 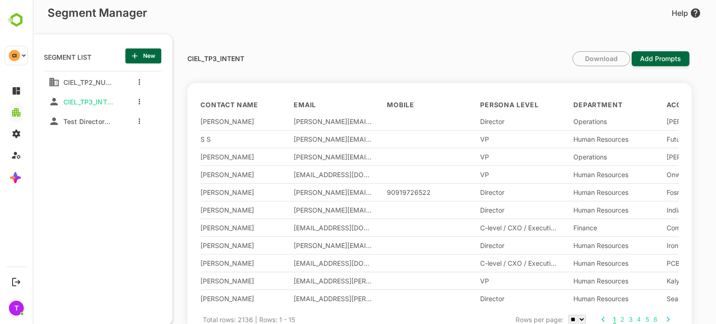 What do you see at coordinates (54, 82) in the screenshot?
I see `span: CIEL_TP2_NURTURE_FOLLOWUP` at bounding box center [54, 82].